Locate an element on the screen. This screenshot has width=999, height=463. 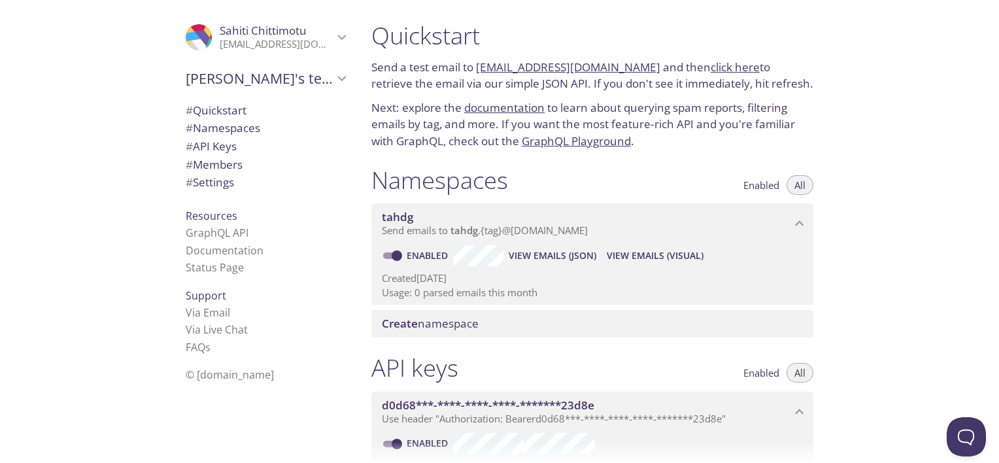
p: Next: explore the to learn about querying spam reports, filtering emails by tag, and more. If you... is located at coordinates (592, 124).